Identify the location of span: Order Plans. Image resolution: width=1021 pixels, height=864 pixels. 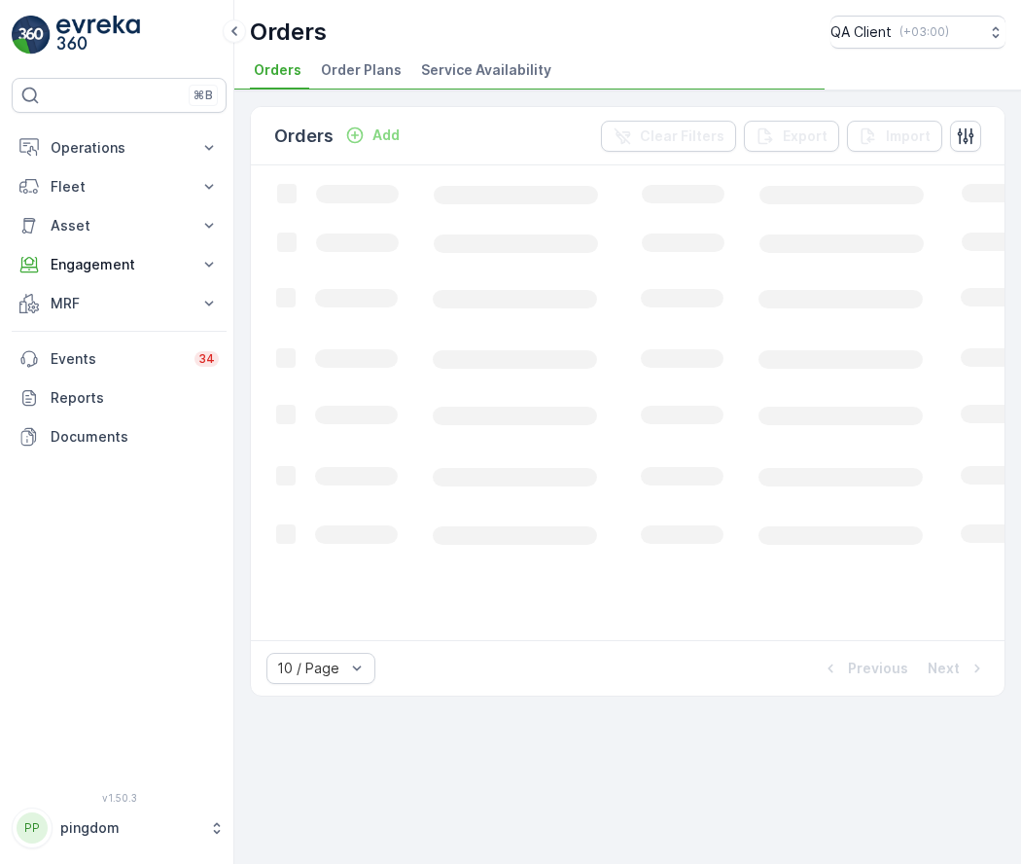
(361, 70).